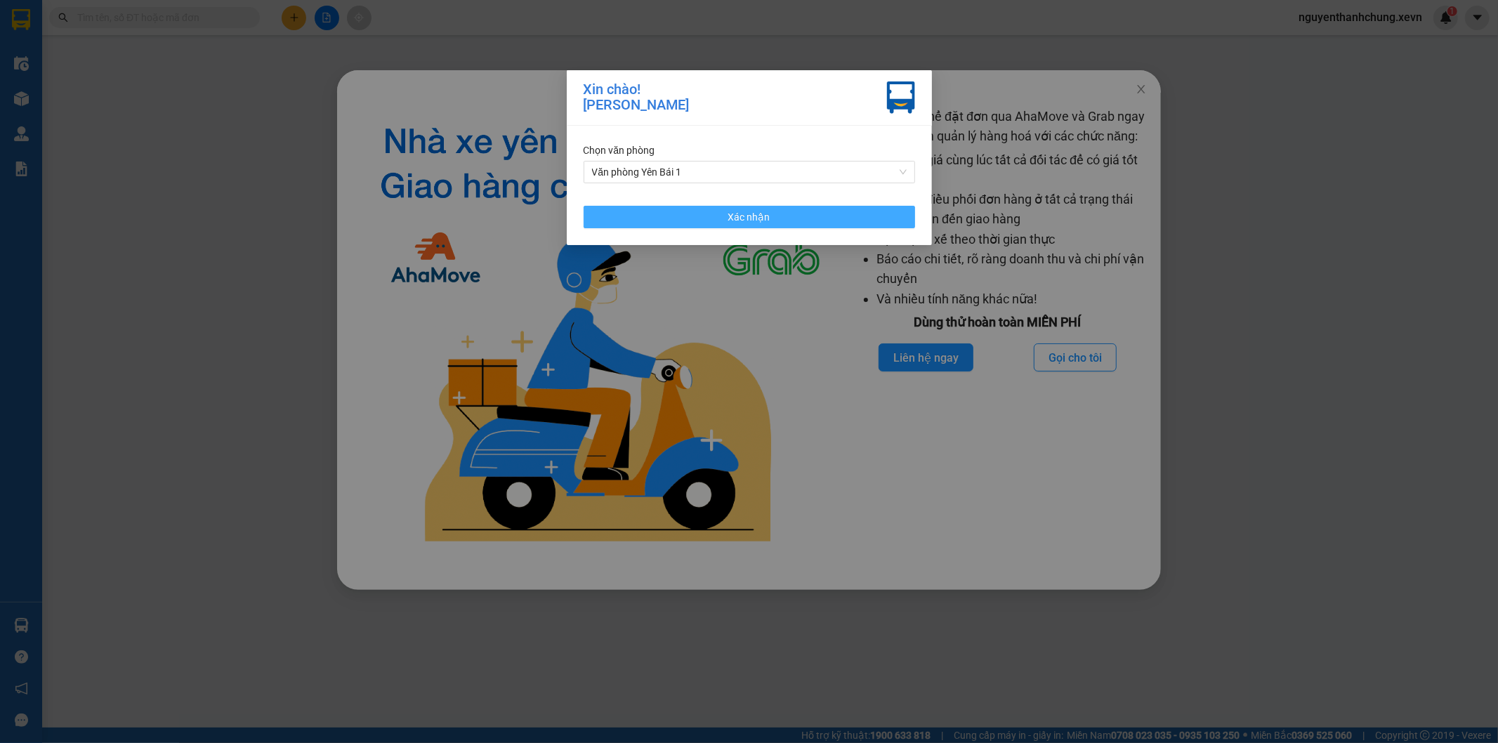 This screenshot has width=1498, height=743. Describe the element at coordinates (901, 98) in the screenshot. I see `img: vxr-icon` at that location.